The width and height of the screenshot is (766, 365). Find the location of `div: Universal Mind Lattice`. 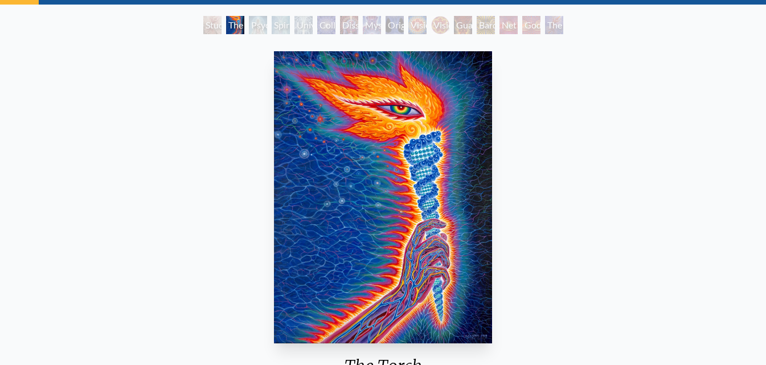

div: Universal Mind Lattice is located at coordinates (304, 25).